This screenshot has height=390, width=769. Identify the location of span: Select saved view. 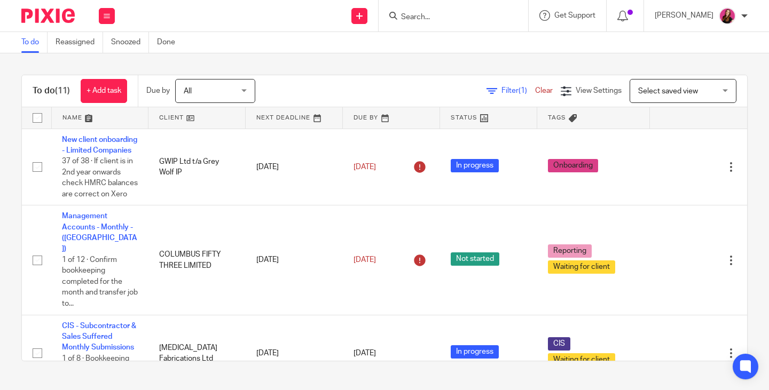
(668, 91).